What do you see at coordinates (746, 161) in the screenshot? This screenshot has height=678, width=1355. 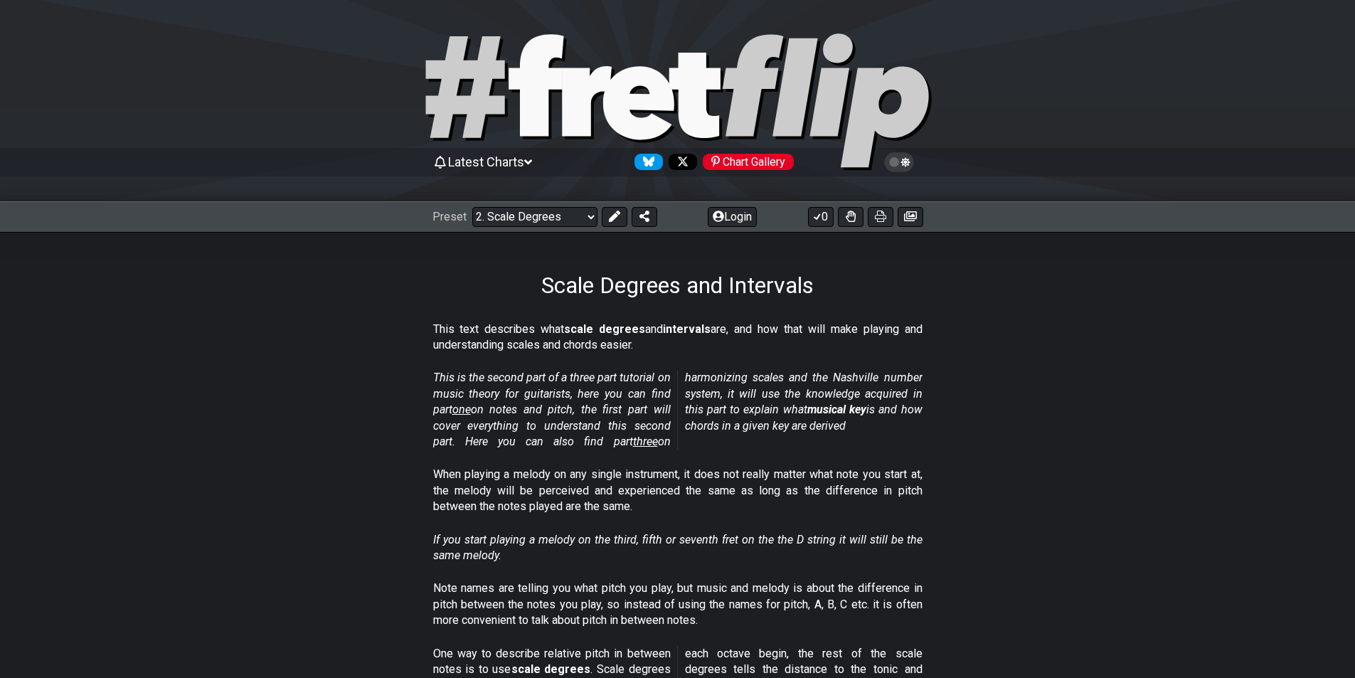 I see `a: #fretflip at Pinterest` at bounding box center [746, 161].